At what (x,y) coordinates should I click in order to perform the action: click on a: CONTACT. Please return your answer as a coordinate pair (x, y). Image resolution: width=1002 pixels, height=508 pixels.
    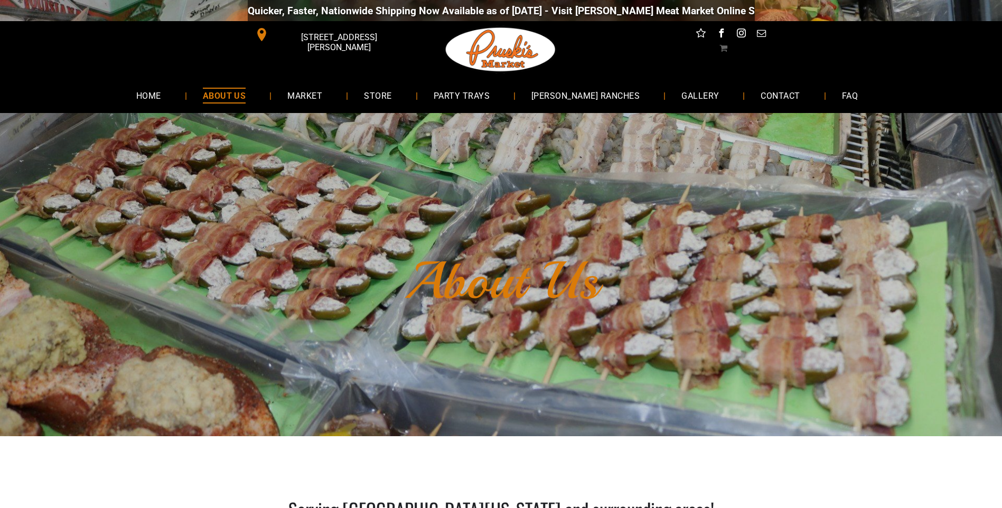
    Looking at the image, I should click on (781, 95).